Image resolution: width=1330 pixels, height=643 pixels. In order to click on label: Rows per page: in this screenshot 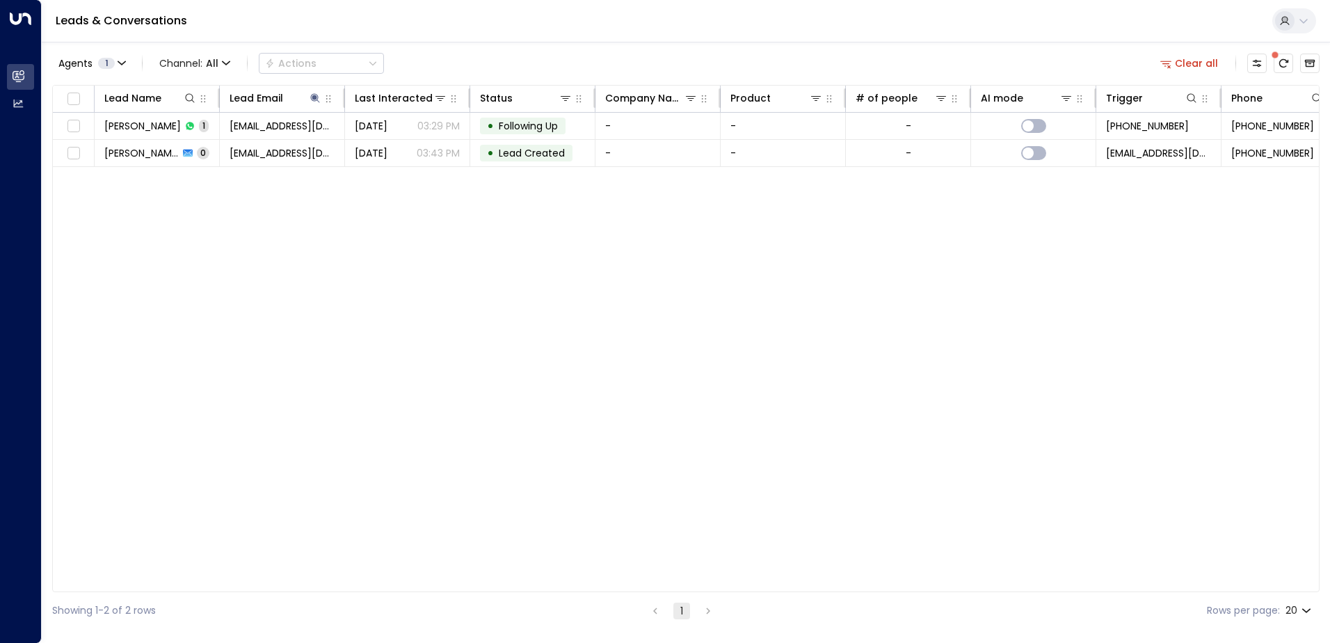, I will do `click(1243, 610)`.